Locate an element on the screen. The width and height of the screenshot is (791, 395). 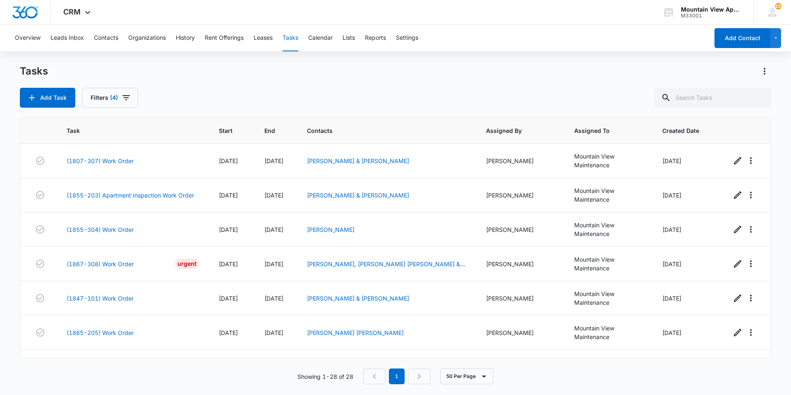
div: account id is located at coordinates (711, 16).